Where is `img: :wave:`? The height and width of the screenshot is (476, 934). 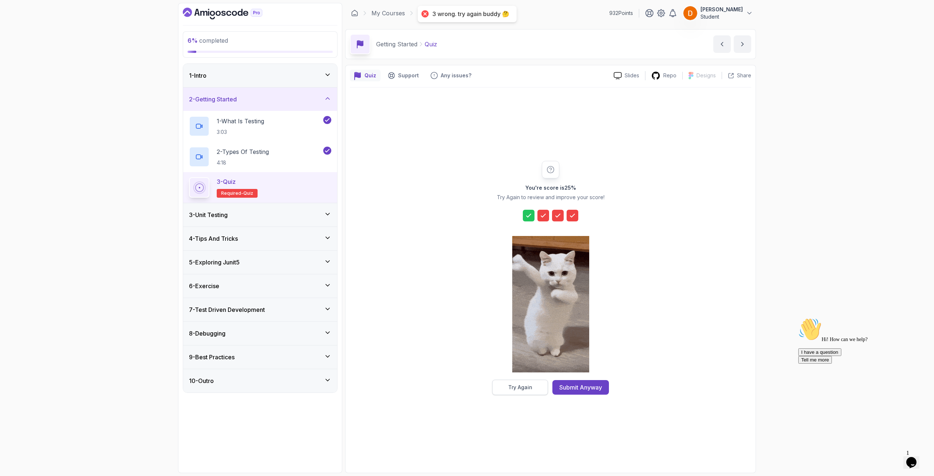 img: :wave: is located at coordinates (15, 15).